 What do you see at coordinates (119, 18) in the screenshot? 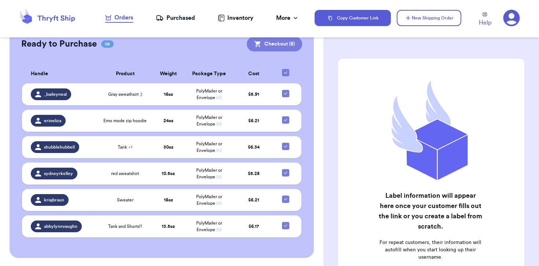
I see `a: Orders` at bounding box center [119, 18].